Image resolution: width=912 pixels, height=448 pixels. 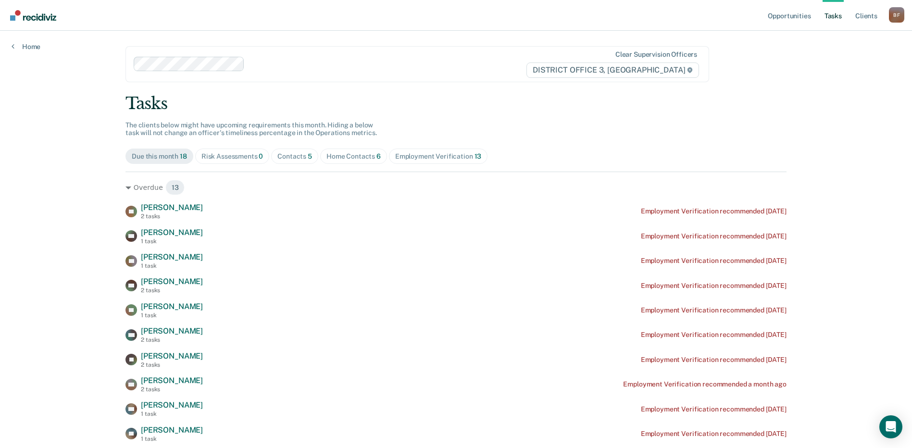 What do you see at coordinates (891, 427) in the screenshot?
I see `div: Open Intercom Messenger` at bounding box center [891, 427].